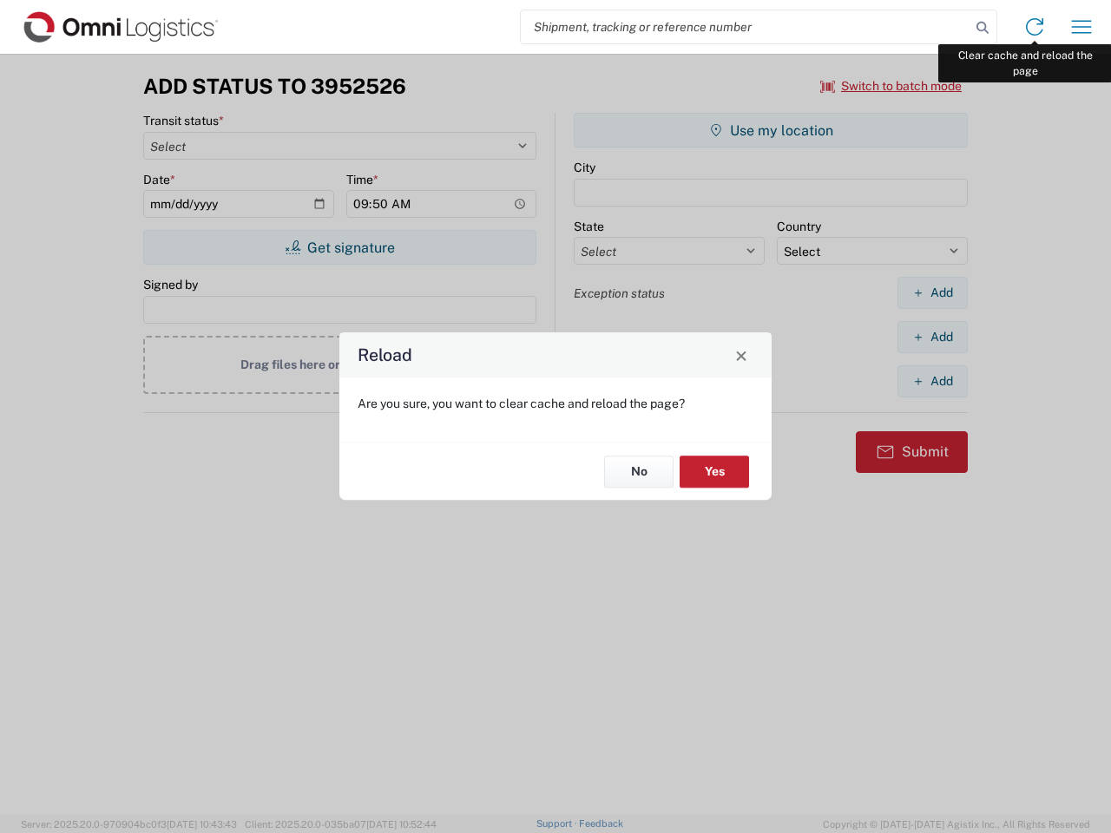 The height and width of the screenshot is (833, 1111). I want to click on h4: Reload, so click(384, 355).